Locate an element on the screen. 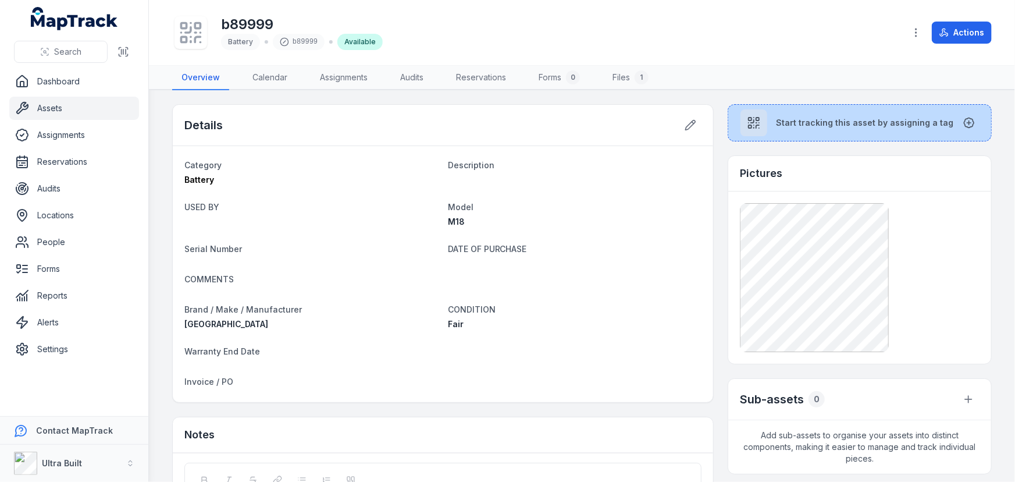 The width and height of the screenshot is (1015, 482). span: Description is located at coordinates (471, 165).